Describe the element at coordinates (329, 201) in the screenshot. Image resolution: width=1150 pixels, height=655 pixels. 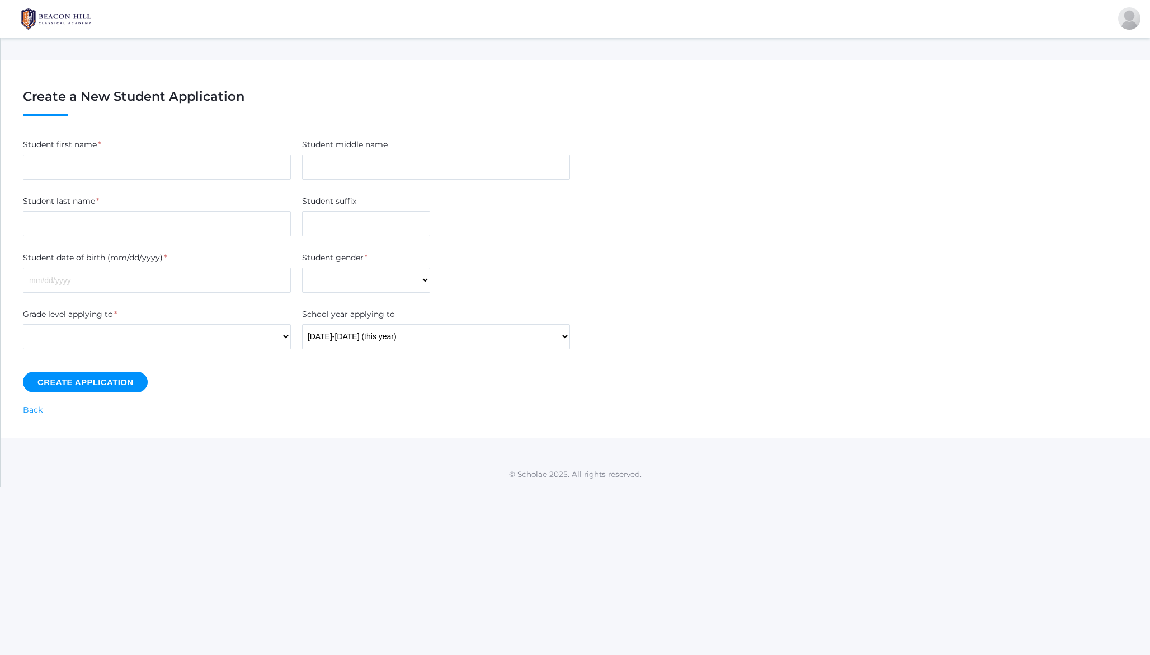
I see `label: Student suffix` at that location.